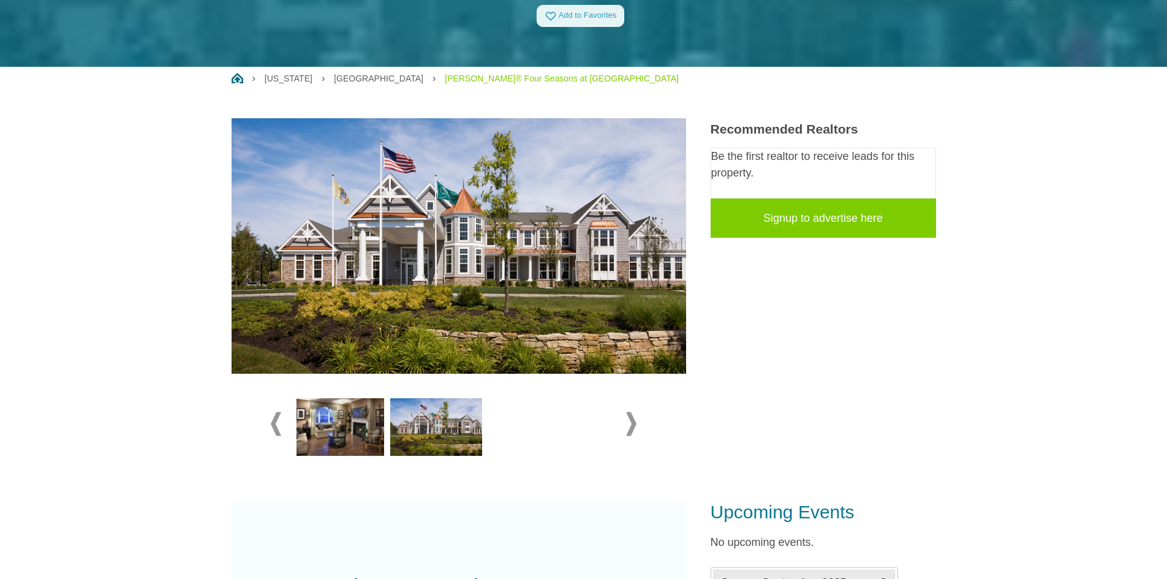 This screenshot has width=1167, height=579. What do you see at coordinates (587, 15) in the screenshot?
I see `span: Add to Favorites` at bounding box center [587, 15].